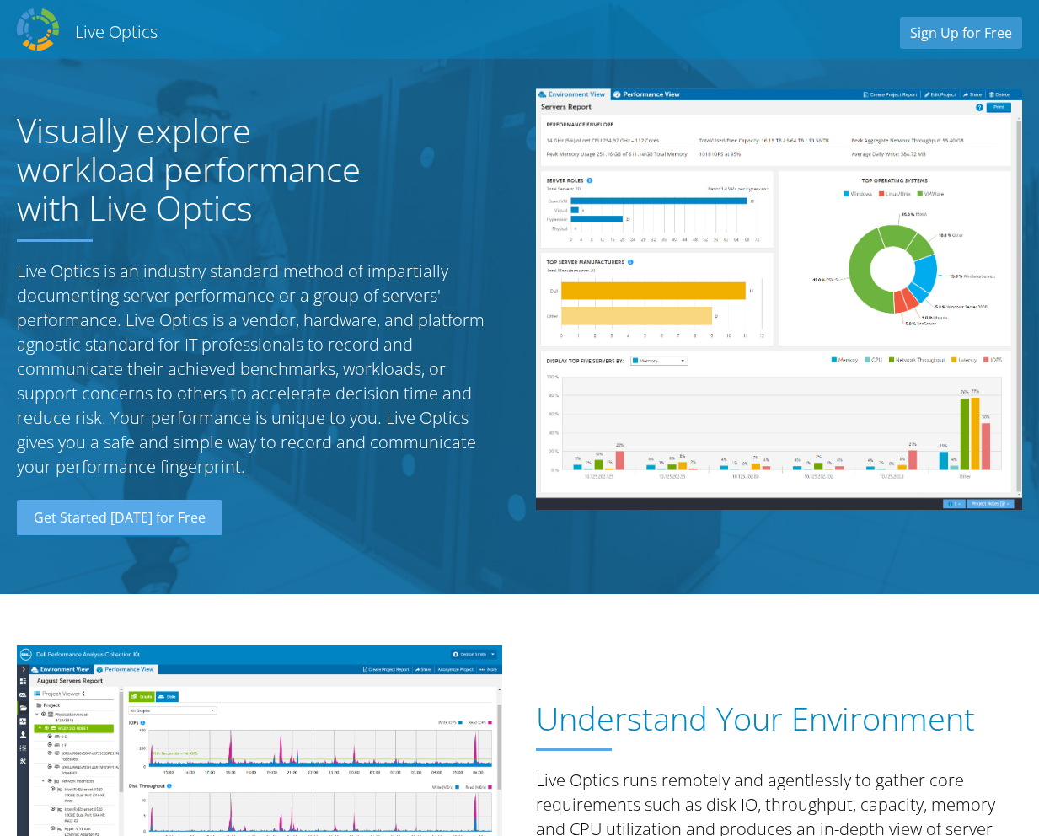 Image resolution: width=1039 pixels, height=836 pixels. Describe the element at coordinates (779, 299) in the screenshot. I see `img: Server Report` at that location.